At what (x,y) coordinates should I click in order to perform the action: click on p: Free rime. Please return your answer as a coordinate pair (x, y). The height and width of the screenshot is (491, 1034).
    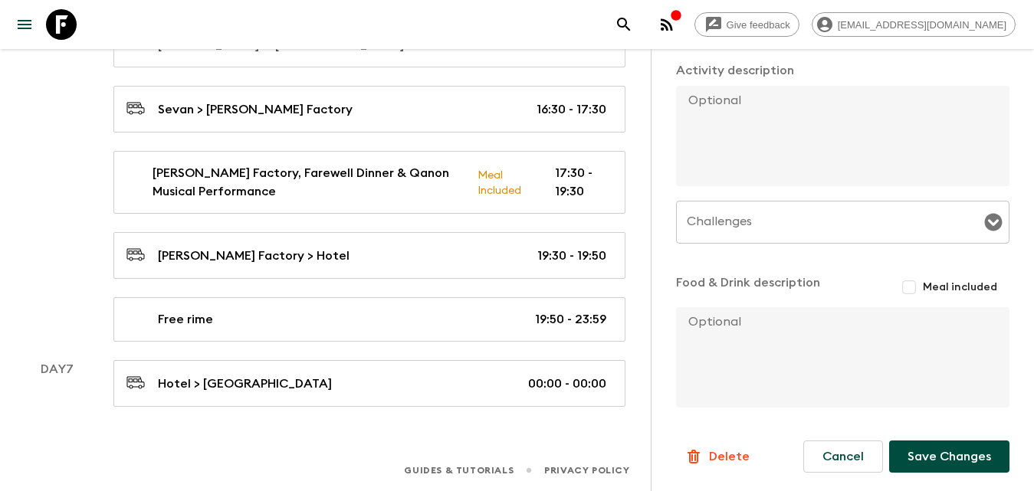
    Looking at the image, I should click on (185, 320).